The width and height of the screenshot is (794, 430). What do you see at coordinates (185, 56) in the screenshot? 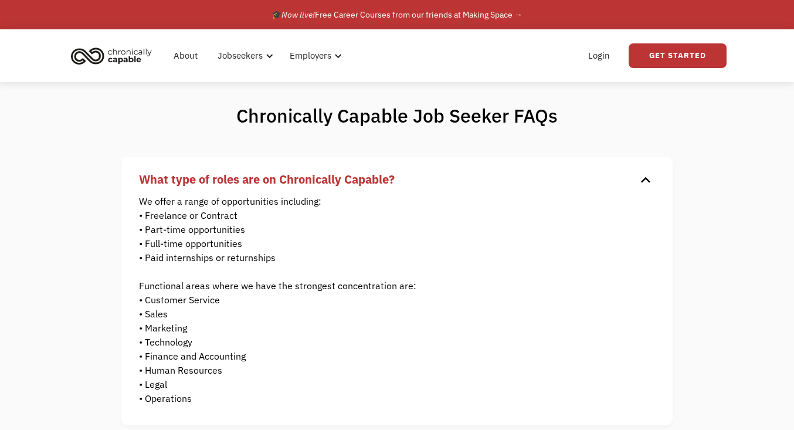
I see `a: About` at bounding box center [185, 56].